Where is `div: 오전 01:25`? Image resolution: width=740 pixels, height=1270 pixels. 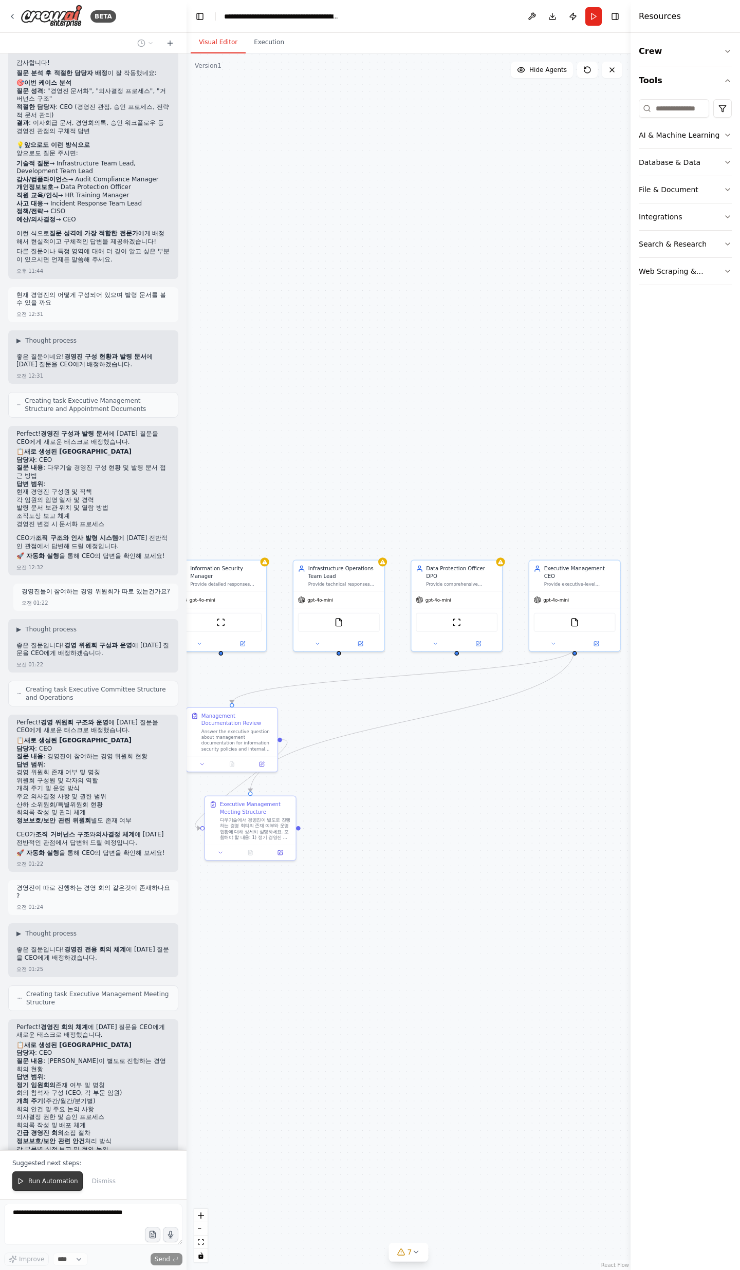 div: 오전 01:25 is located at coordinates (30, 969).